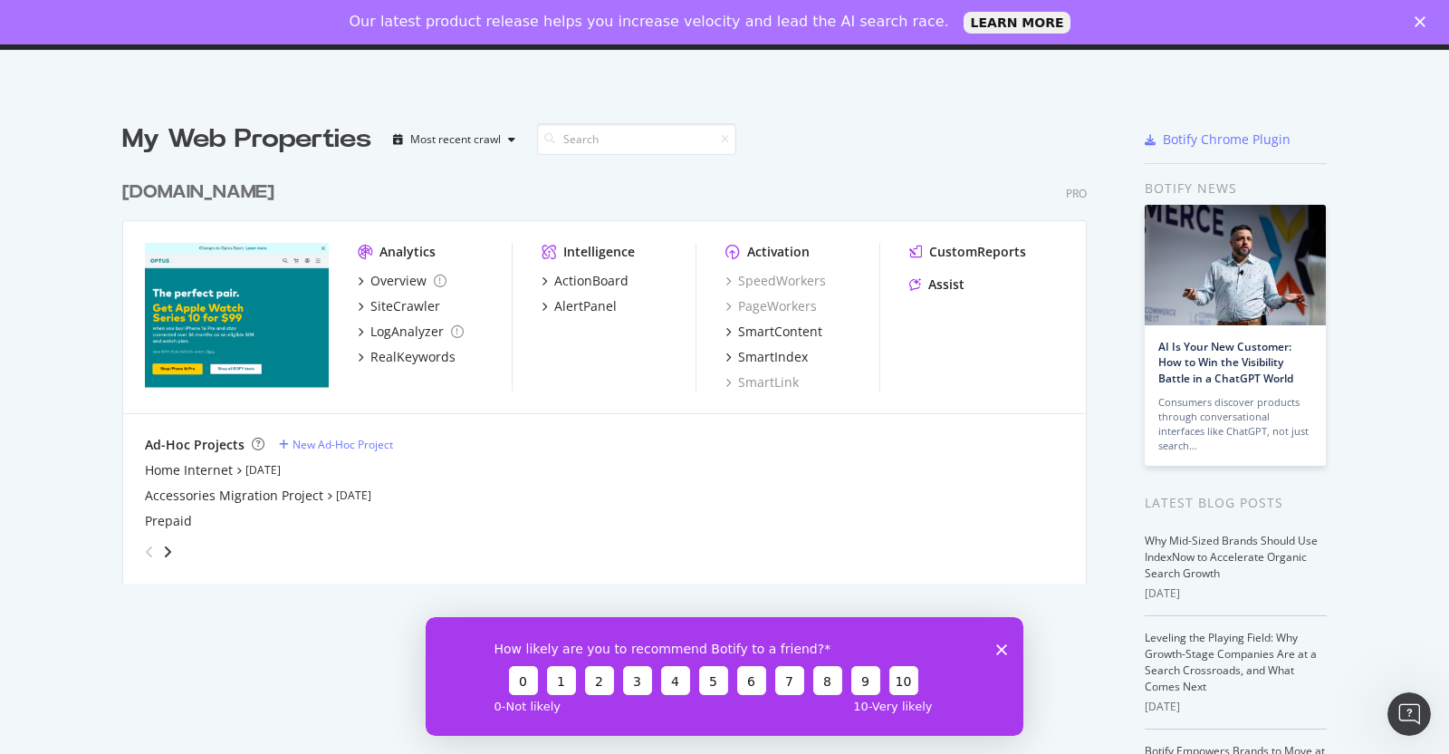  What do you see at coordinates (762, 382) in the screenshot?
I see `a: SmartLink` at bounding box center [762, 382].